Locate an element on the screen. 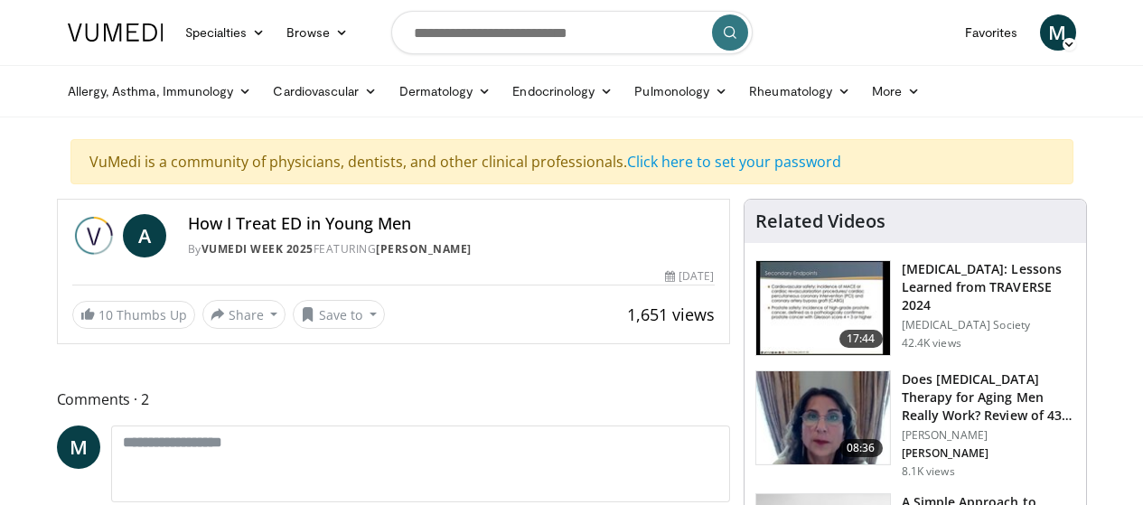 This screenshot has height=505, width=1143. a: Favorites is located at coordinates (991, 33).